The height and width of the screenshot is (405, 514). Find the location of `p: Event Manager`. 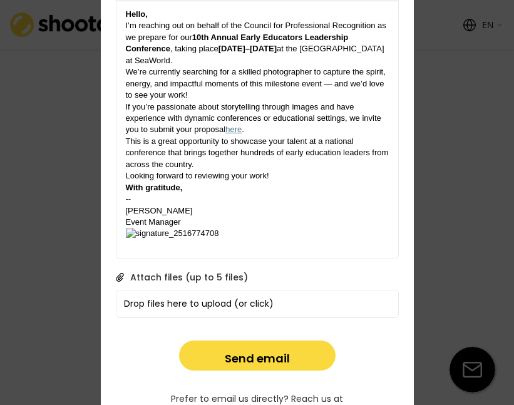

p: Event Manager is located at coordinates (257, 222).